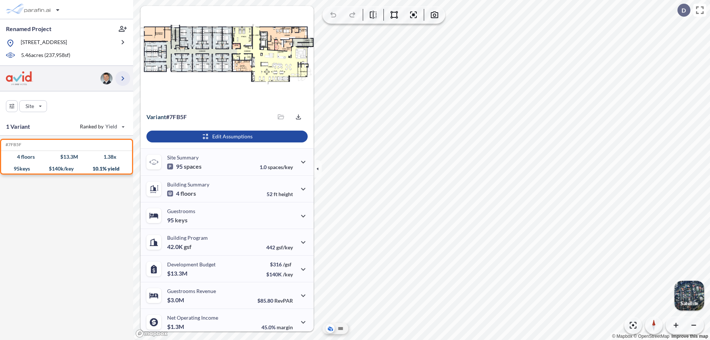 This screenshot has width=710, height=340. What do you see at coordinates (193, 166) in the screenshot?
I see `span: spaces` at bounding box center [193, 166].